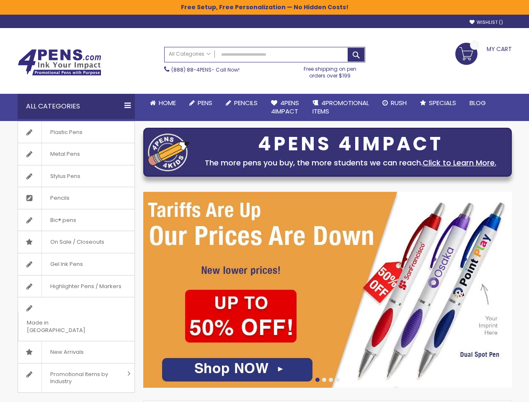  I want to click on span: All Categories, so click(190, 54).